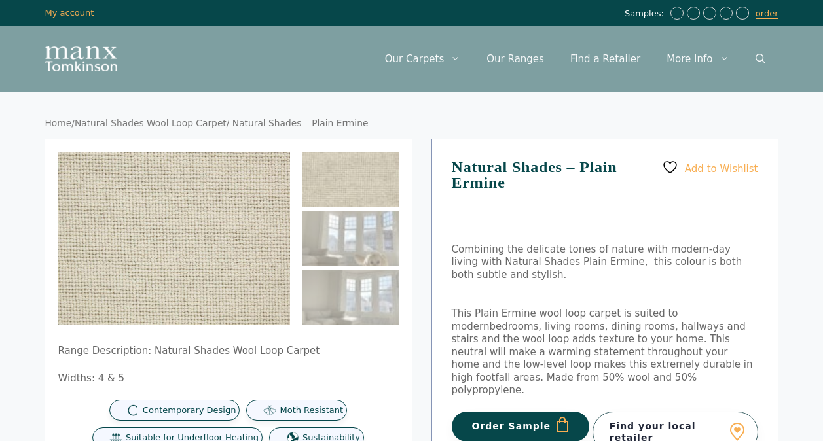 The height and width of the screenshot is (441, 823). What do you see at coordinates (412, 124) in the screenshot?
I see `nav: Breadcrumb` at bounding box center [412, 124].